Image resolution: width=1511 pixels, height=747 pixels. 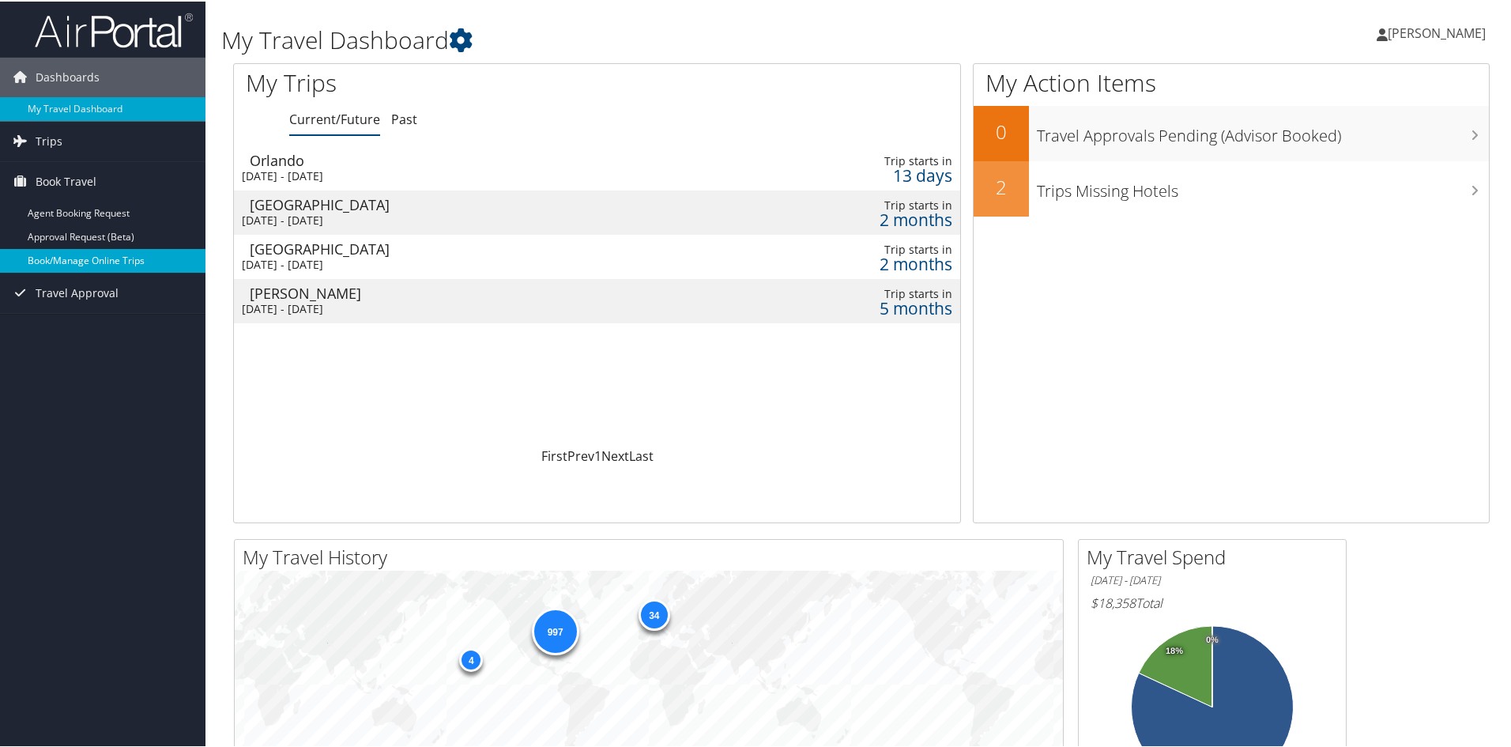 What do you see at coordinates (1216, 556) in the screenshot?
I see `h2: My Travel Spend` at bounding box center [1216, 556].